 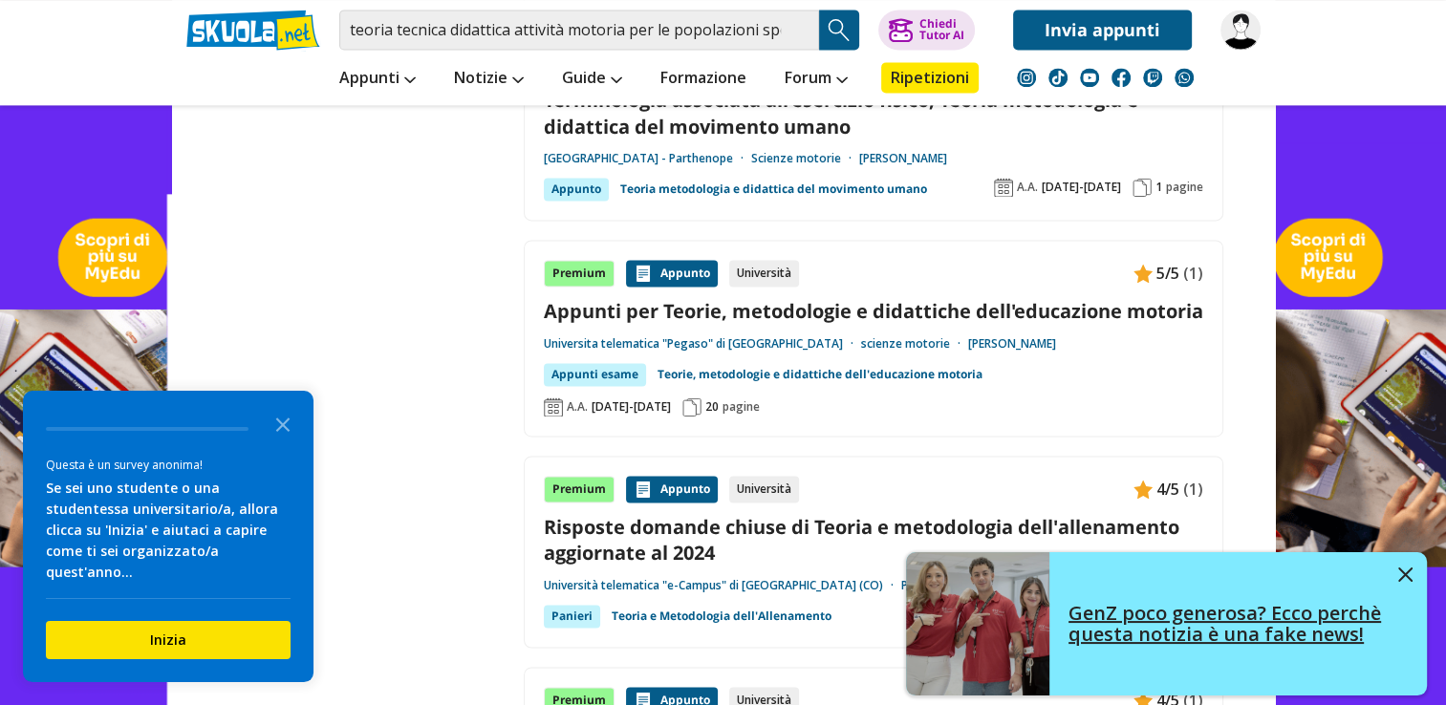 What do you see at coordinates (1158, 187) in the screenshot?
I see `span: 1` at bounding box center [1158, 187].